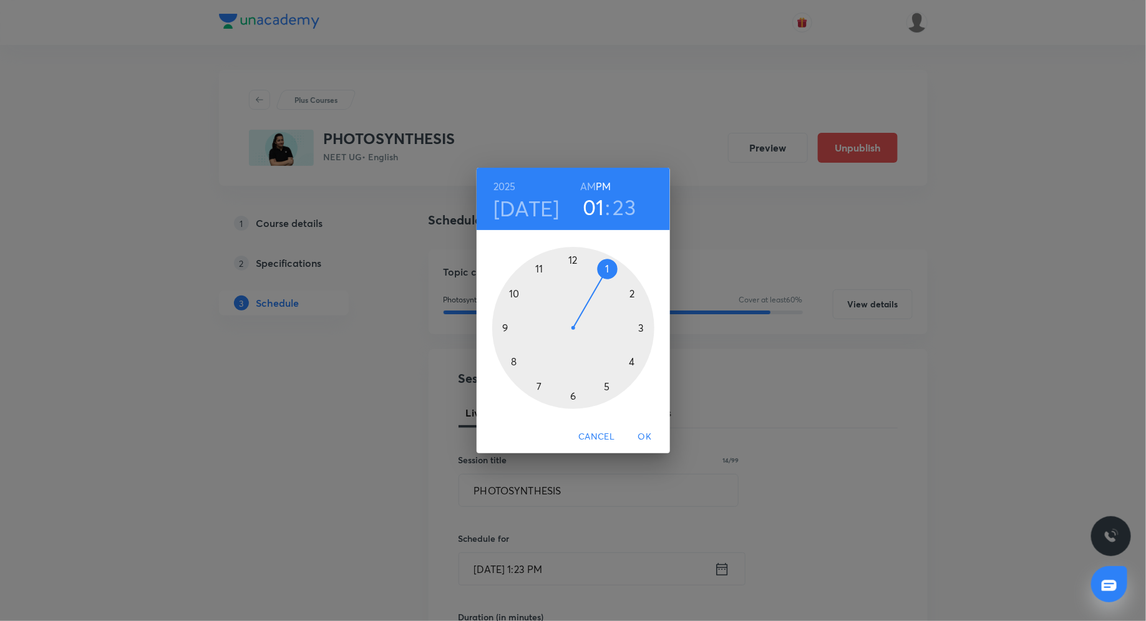 This screenshot has width=1146, height=621. What do you see at coordinates (505, 186) in the screenshot?
I see `button: 2025` at bounding box center [505, 186].